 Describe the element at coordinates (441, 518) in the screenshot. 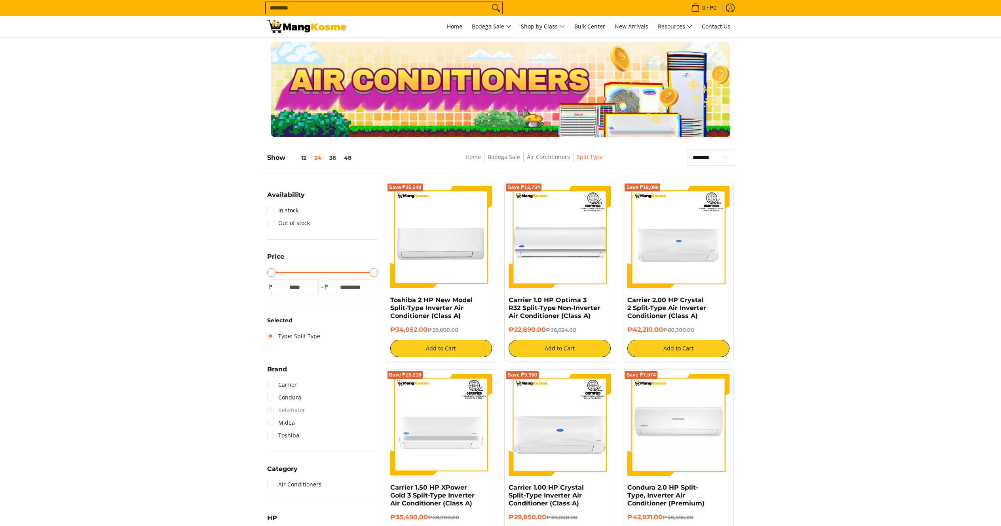

I see `h6: ₱35,490.00` at that location.